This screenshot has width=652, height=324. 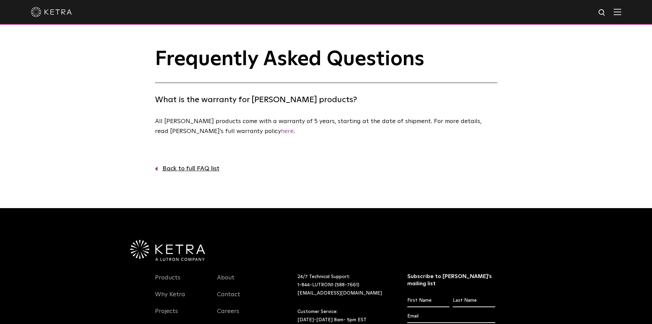 What do you see at coordinates (344, 285) in the screenshot?
I see `p: 24/7 Technical Support:` at bounding box center [344, 285].